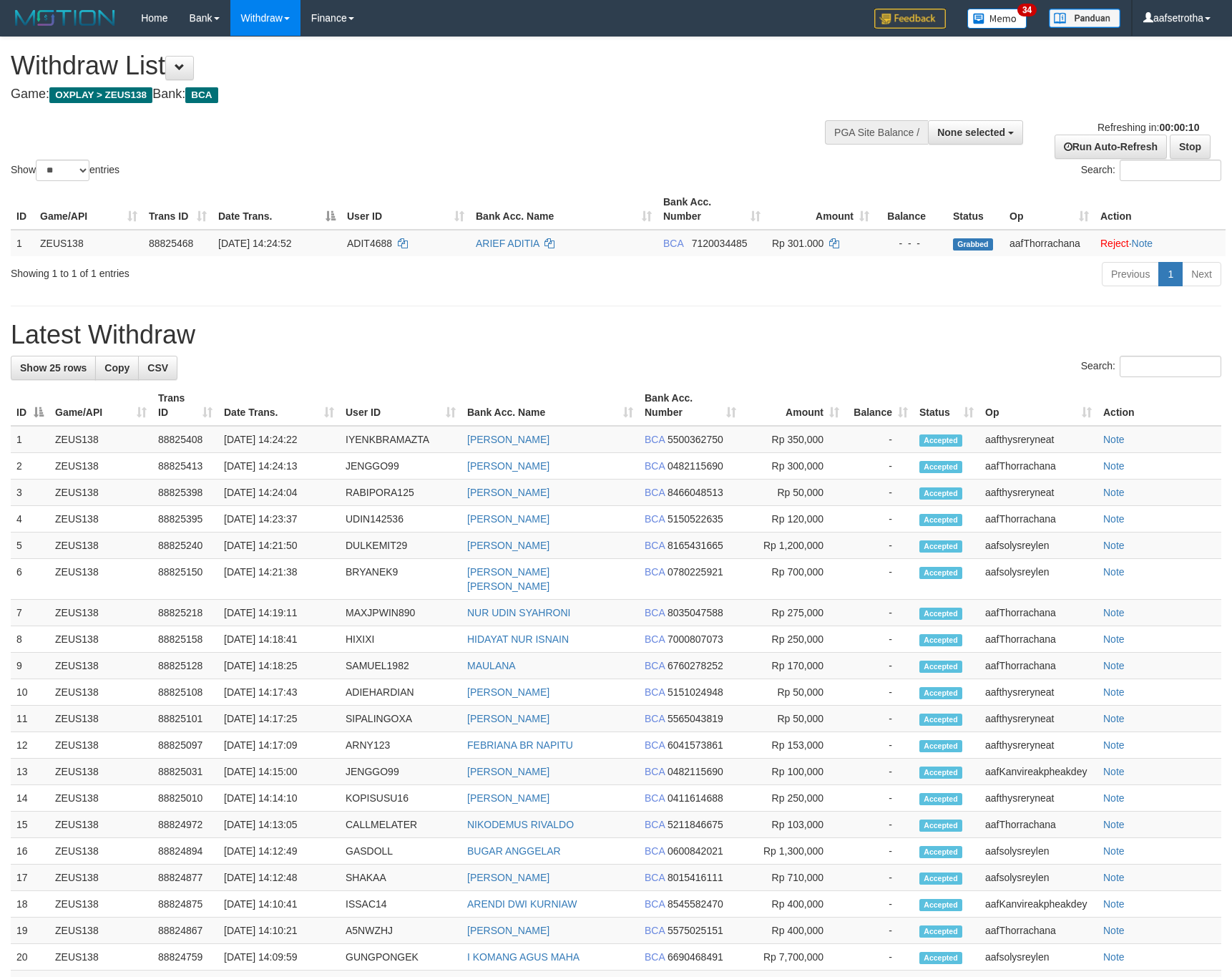  What do you see at coordinates (401, 745) in the screenshot?
I see `td: ARNY123` at bounding box center [401, 745].